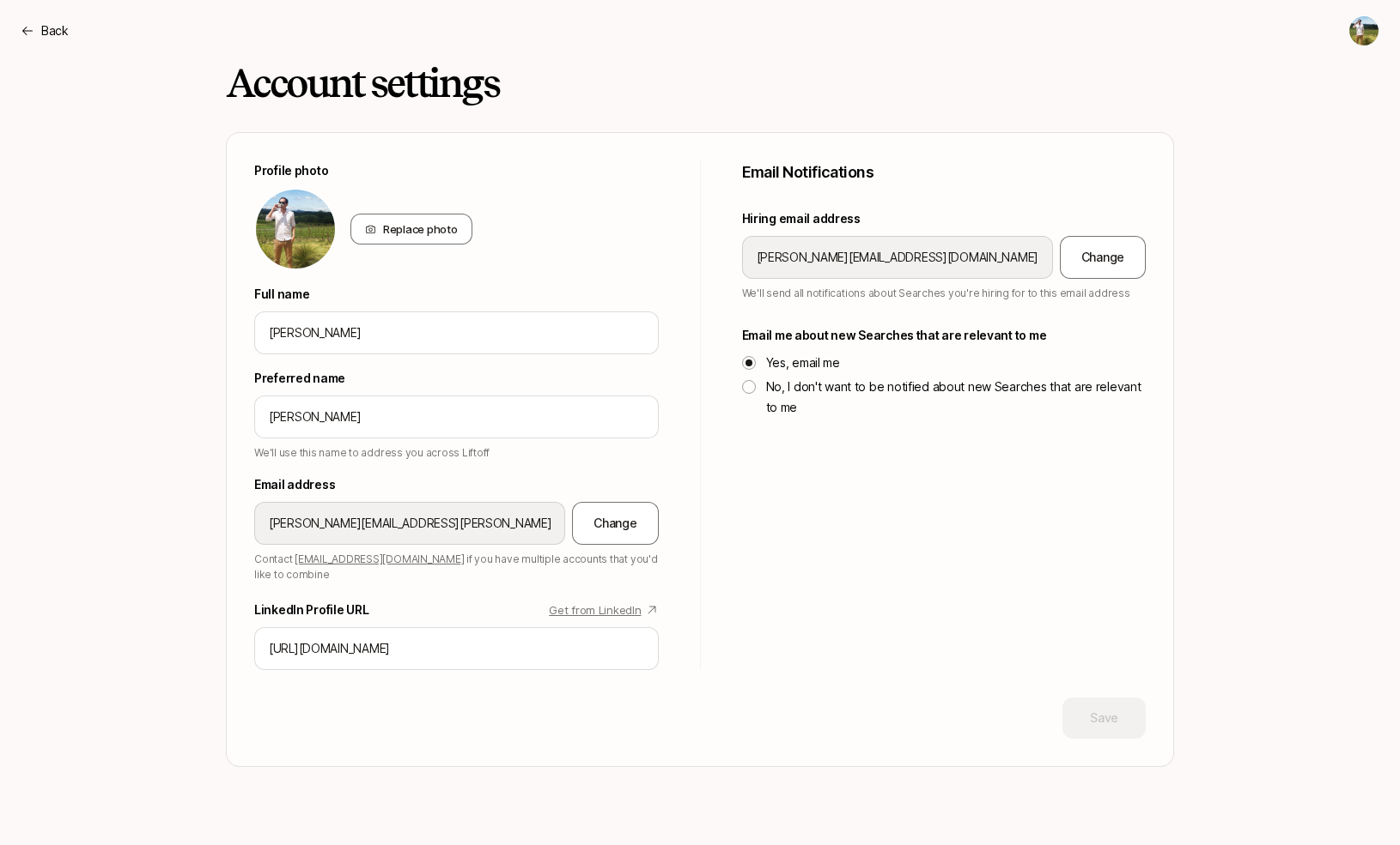 The width and height of the screenshot is (1400, 845). I want to click on label: Hiring email address, so click(943, 219).